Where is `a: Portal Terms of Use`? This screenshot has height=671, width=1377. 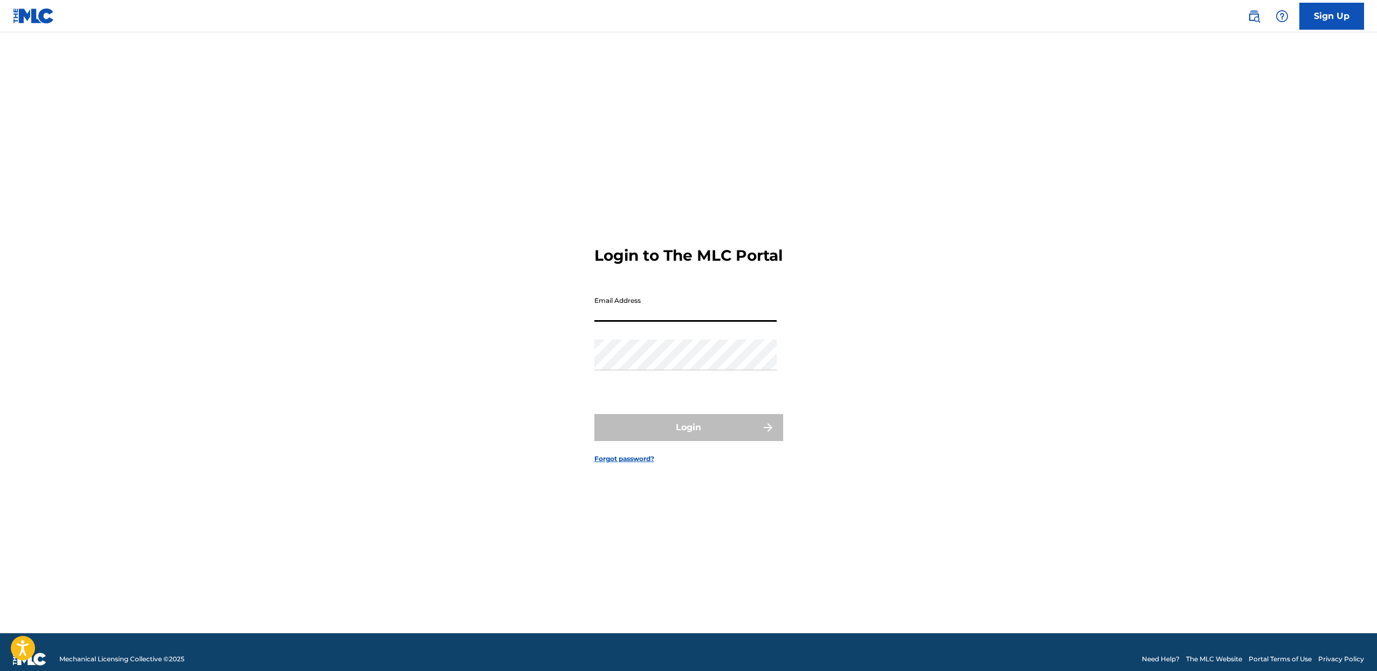 a: Portal Terms of Use is located at coordinates (1280, 659).